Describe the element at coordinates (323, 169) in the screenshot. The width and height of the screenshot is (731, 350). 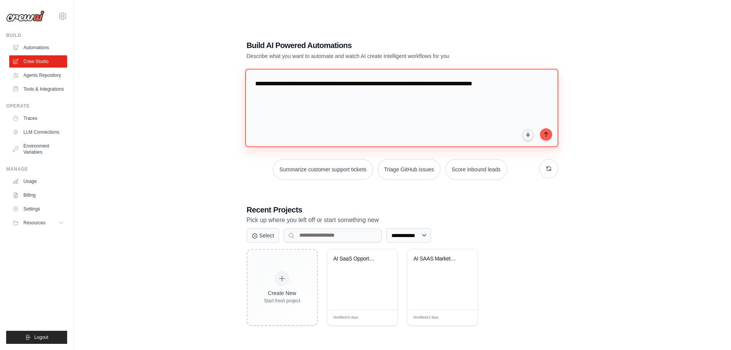
I see `button: Summarize customer support tickets` at that location.